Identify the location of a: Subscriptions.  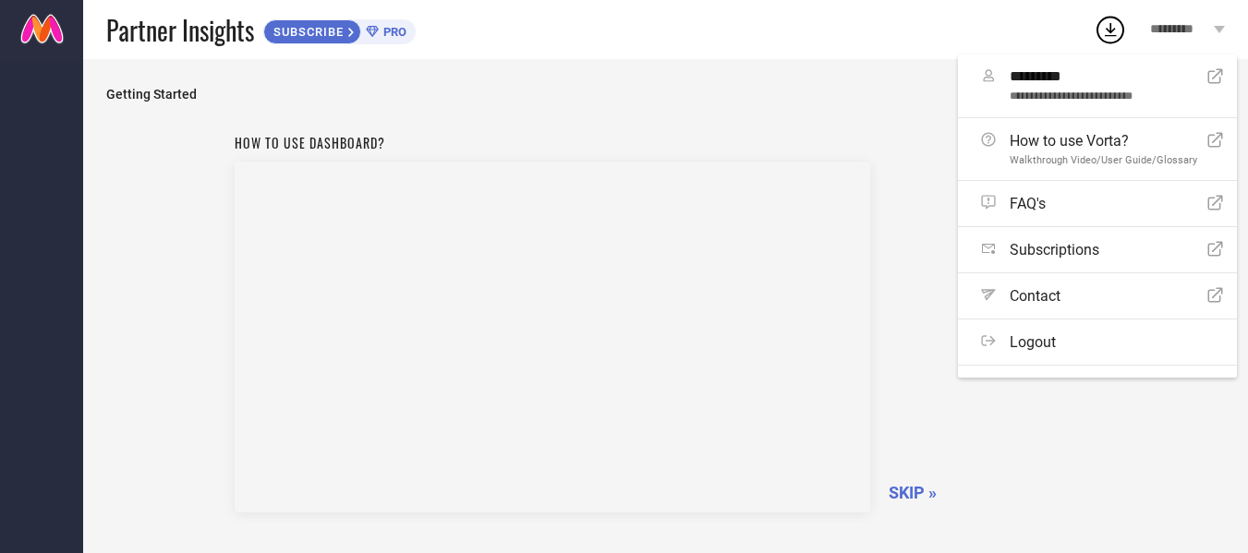
(1097, 249).